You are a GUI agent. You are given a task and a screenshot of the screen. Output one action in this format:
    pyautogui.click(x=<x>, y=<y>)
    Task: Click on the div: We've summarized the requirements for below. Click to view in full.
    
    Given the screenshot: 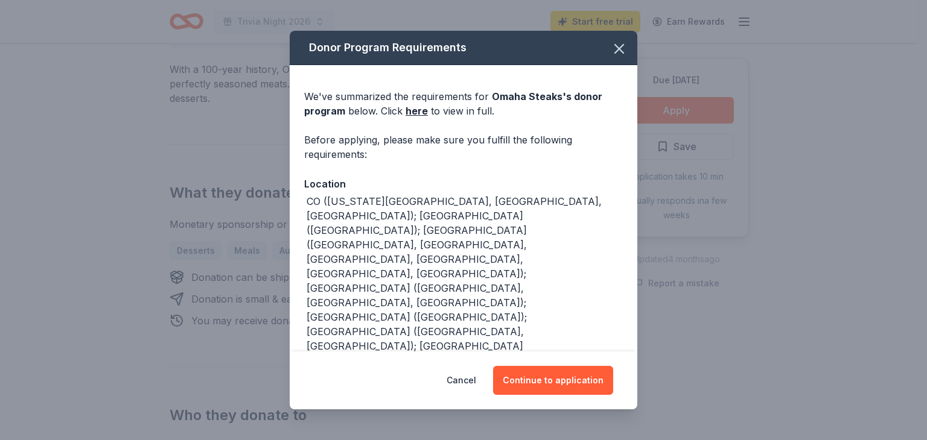 What is the action you would take?
    pyautogui.click(x=463, y=104)
    